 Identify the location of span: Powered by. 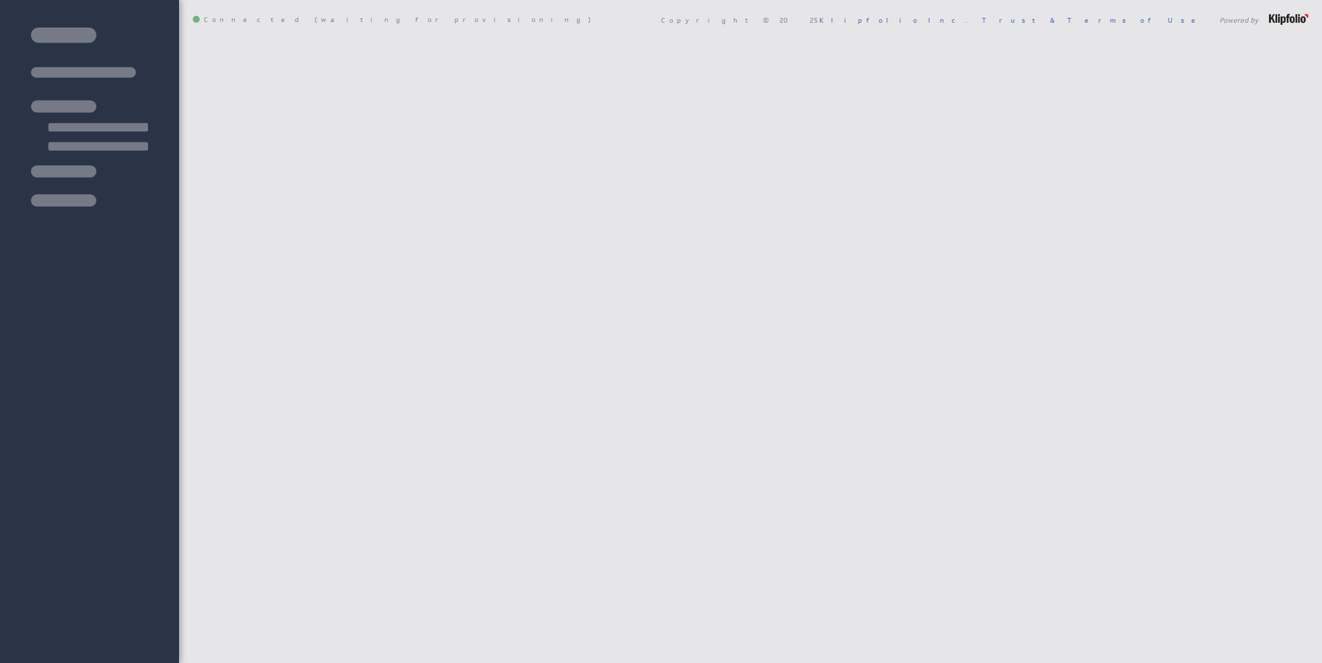
(1239, 20).